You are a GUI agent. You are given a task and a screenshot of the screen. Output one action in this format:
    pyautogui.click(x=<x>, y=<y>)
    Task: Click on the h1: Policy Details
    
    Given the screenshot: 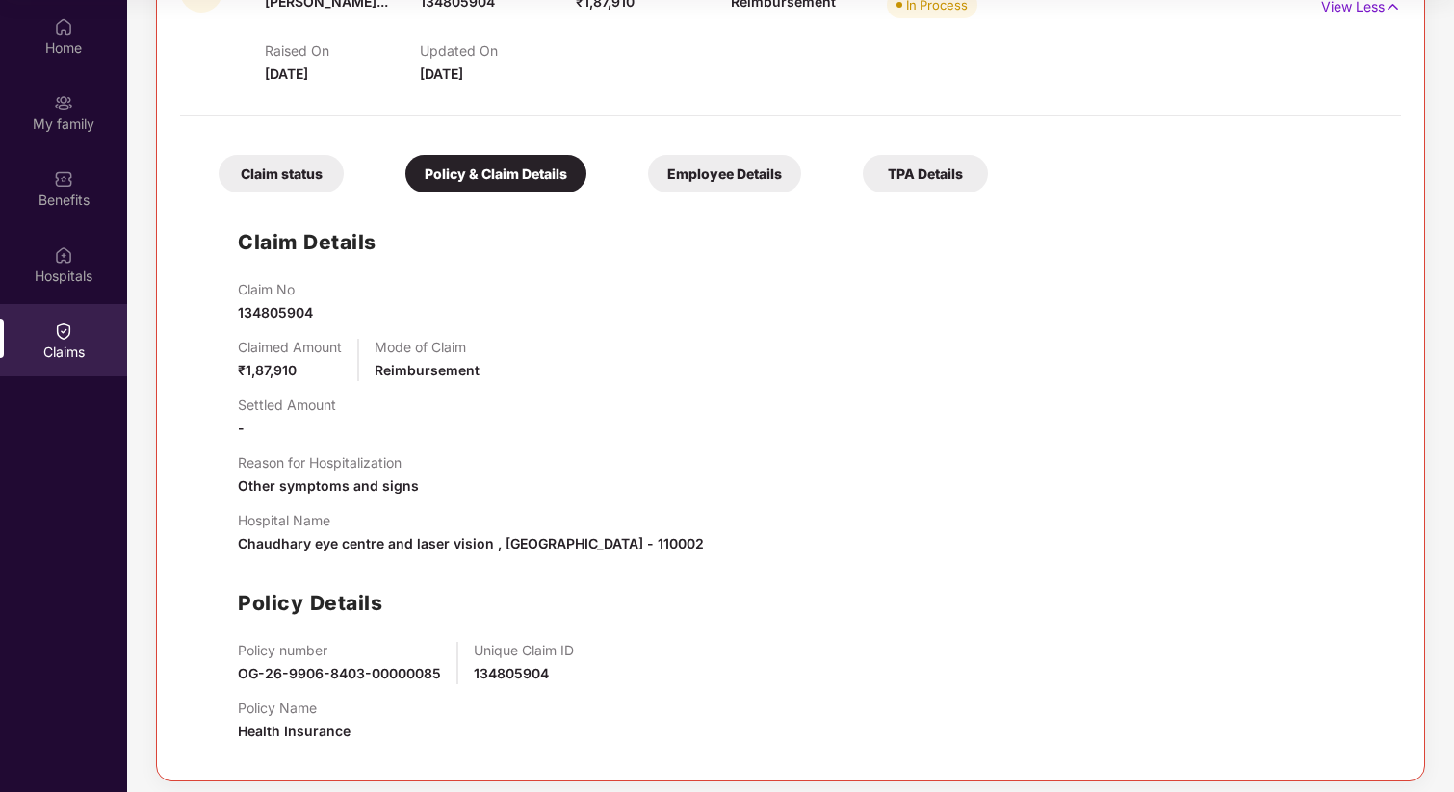 What is the action you would take?
    pyautogui.click(x=310, y=603)
    